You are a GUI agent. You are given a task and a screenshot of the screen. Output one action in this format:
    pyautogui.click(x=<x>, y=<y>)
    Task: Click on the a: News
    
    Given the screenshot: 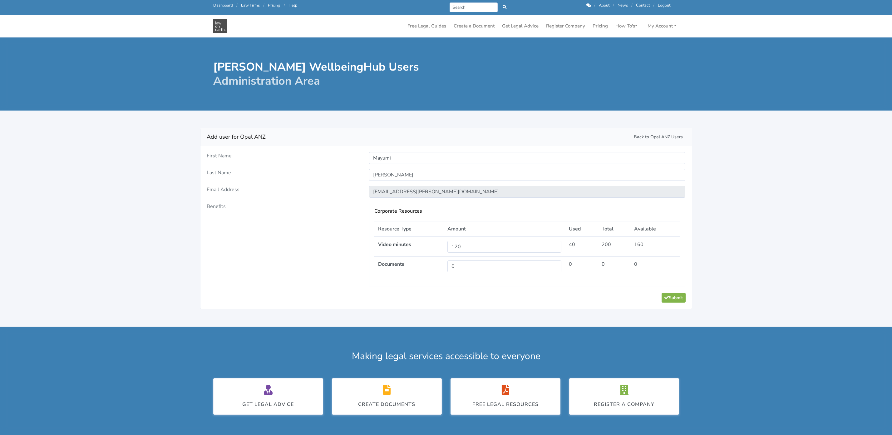 What is the action you would take?
    pyautogui.click(x=622, y=5)
    